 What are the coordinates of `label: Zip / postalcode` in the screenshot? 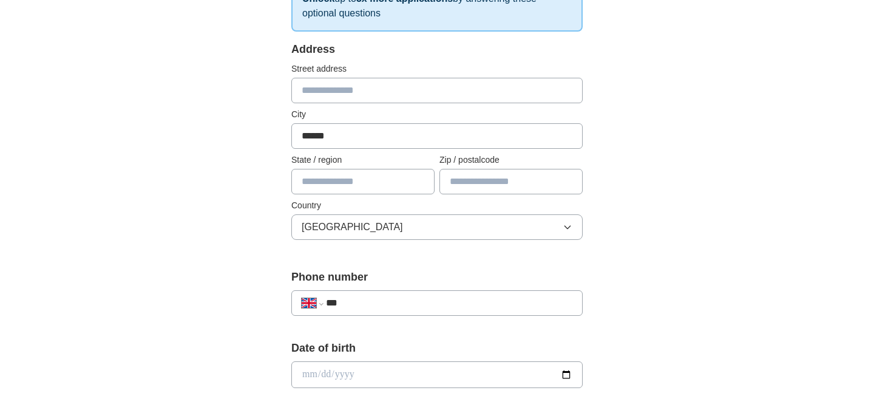 It's located at (511, 160).